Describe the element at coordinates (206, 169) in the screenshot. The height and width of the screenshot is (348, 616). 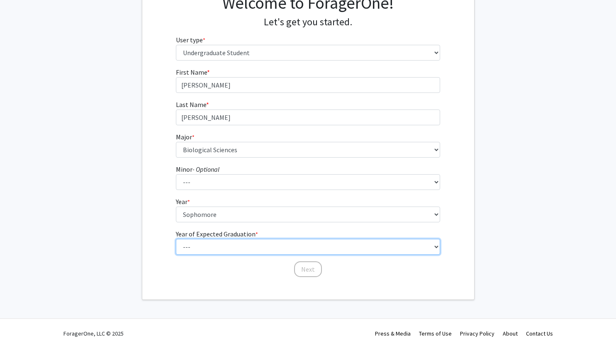
I see `i: - Optional` at that location.